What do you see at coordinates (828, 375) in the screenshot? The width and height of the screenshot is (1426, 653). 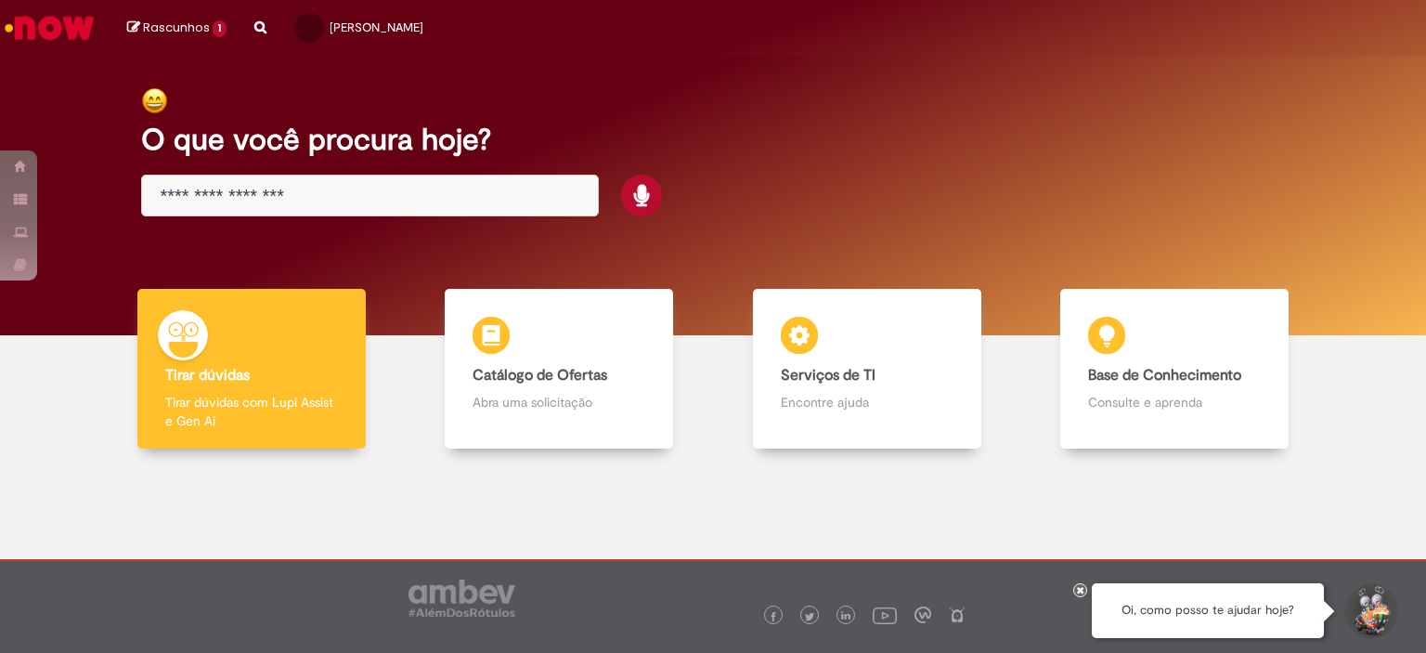 I see `b: Serviços de TI` at bounding box center [828, 375].